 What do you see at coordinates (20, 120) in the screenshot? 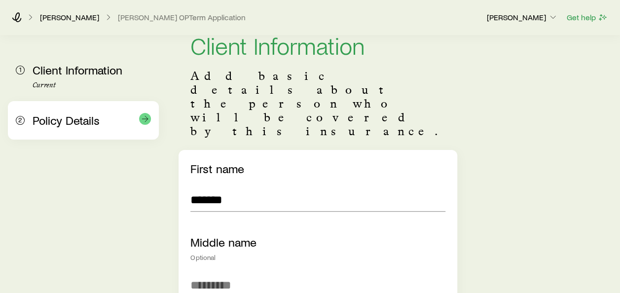
I see `span: 2` at bounding box center [20, 120].